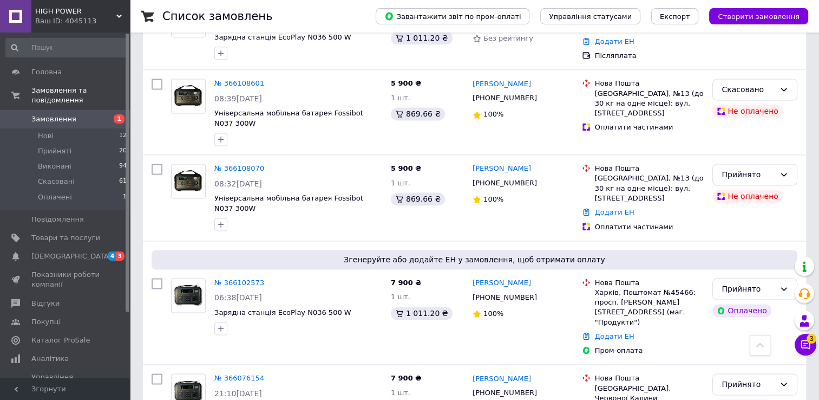 This screenshot has height=400, width=819. Describe the element at coordinates (123, 151) in the screenshot. I see `span: 20` at that location.